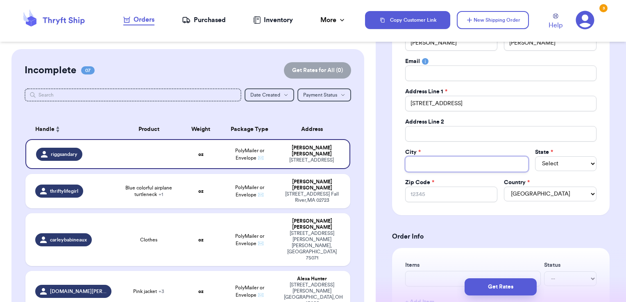  What do you see at coordinates (603, 8) in the screenshot?
I see `div: 3` at bounding box center [603, 8].